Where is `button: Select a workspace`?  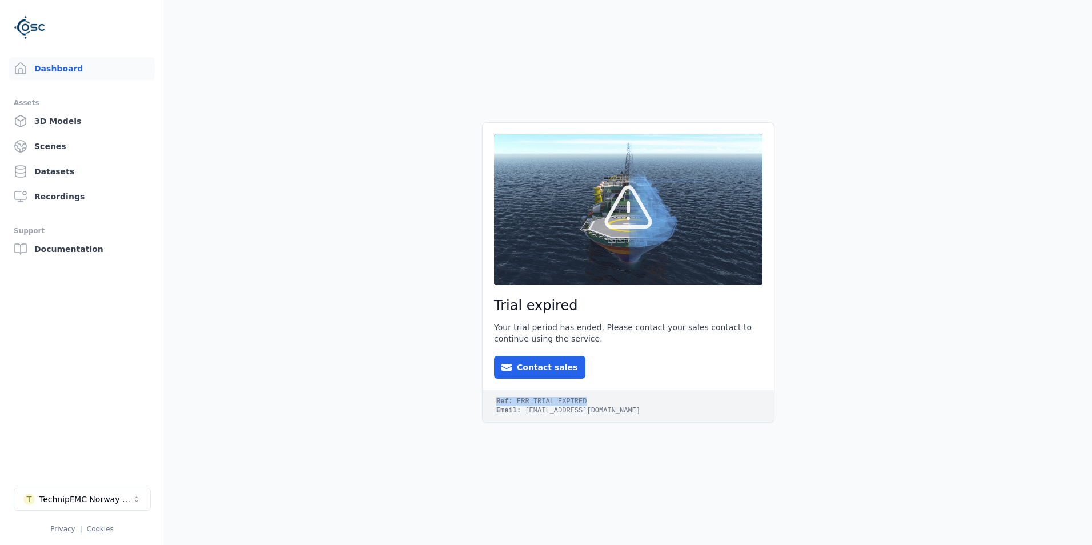
button: Select a workspace is located at coordinates (82, 499).